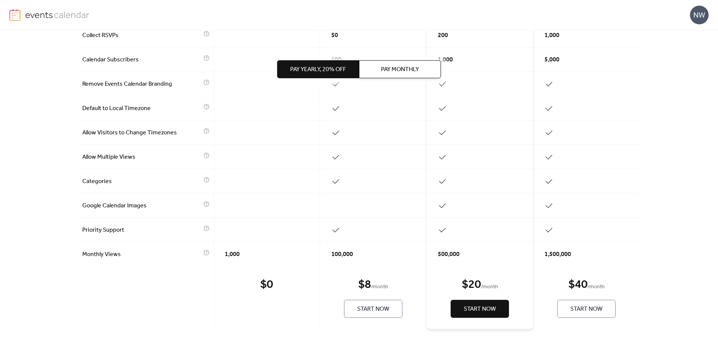  Describe the element at coordinates (443, 36) in the screenshot. I see `span: 200` at that location.